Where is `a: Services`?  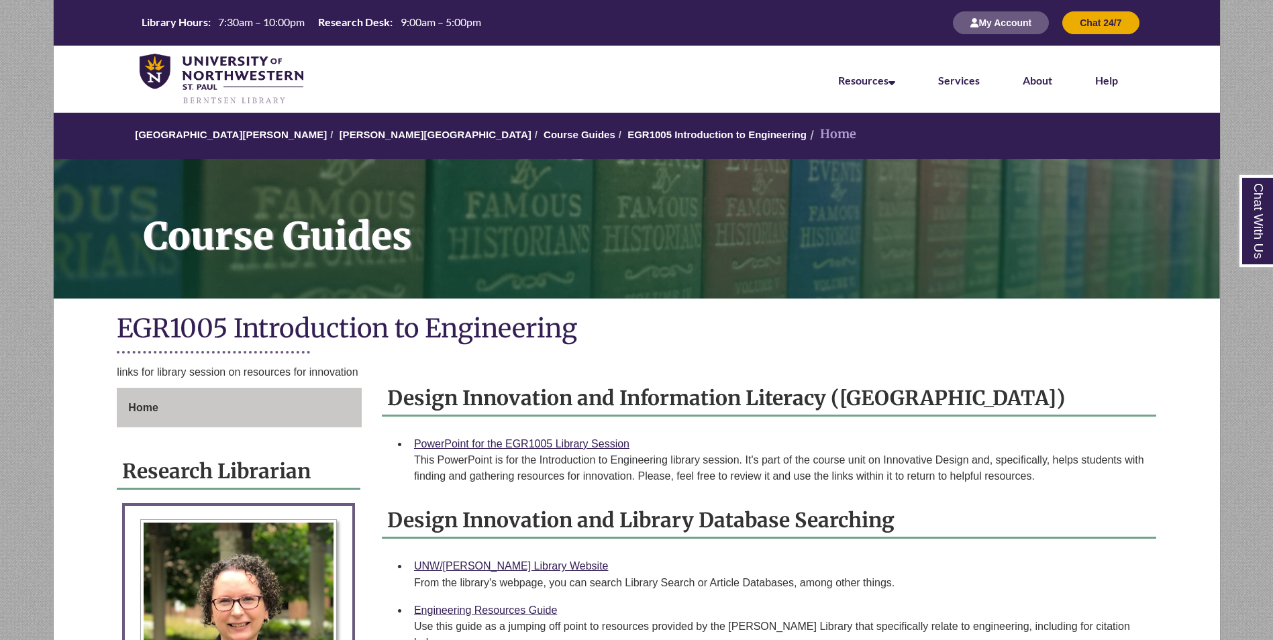 a: Services is located at coordinates (959, 80).